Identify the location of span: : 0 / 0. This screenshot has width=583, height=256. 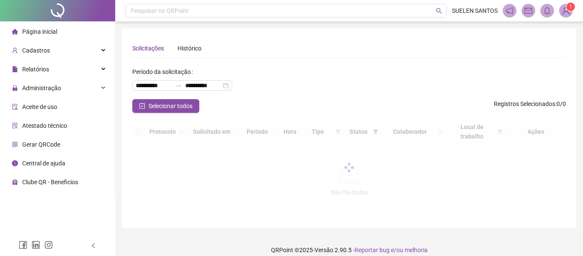
(530, 106).